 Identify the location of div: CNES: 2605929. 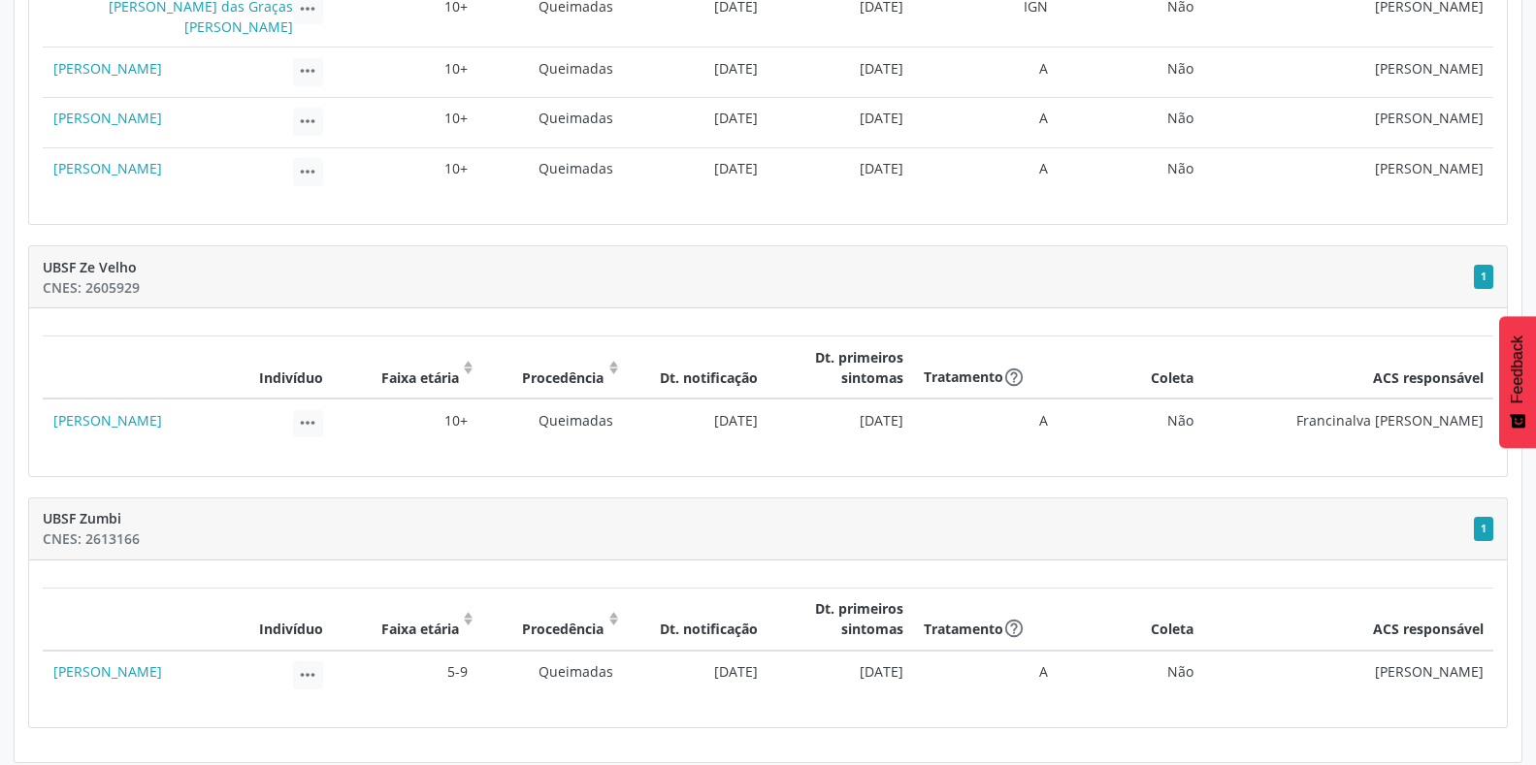
(758, 287).